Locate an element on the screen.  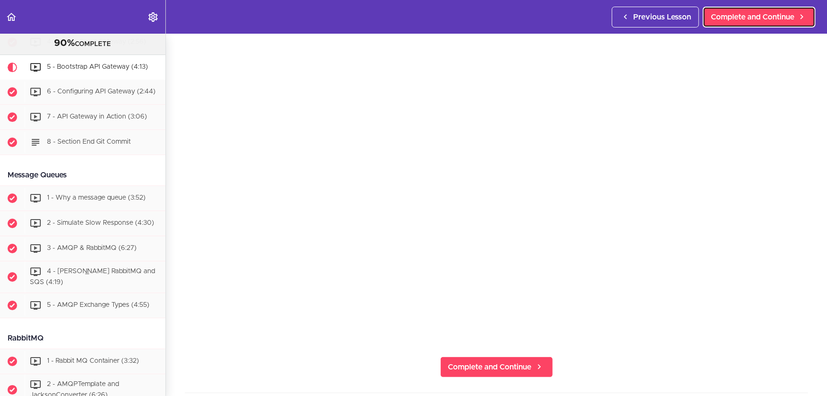
a: Previous Lesson is located at coordinates (656, 17).